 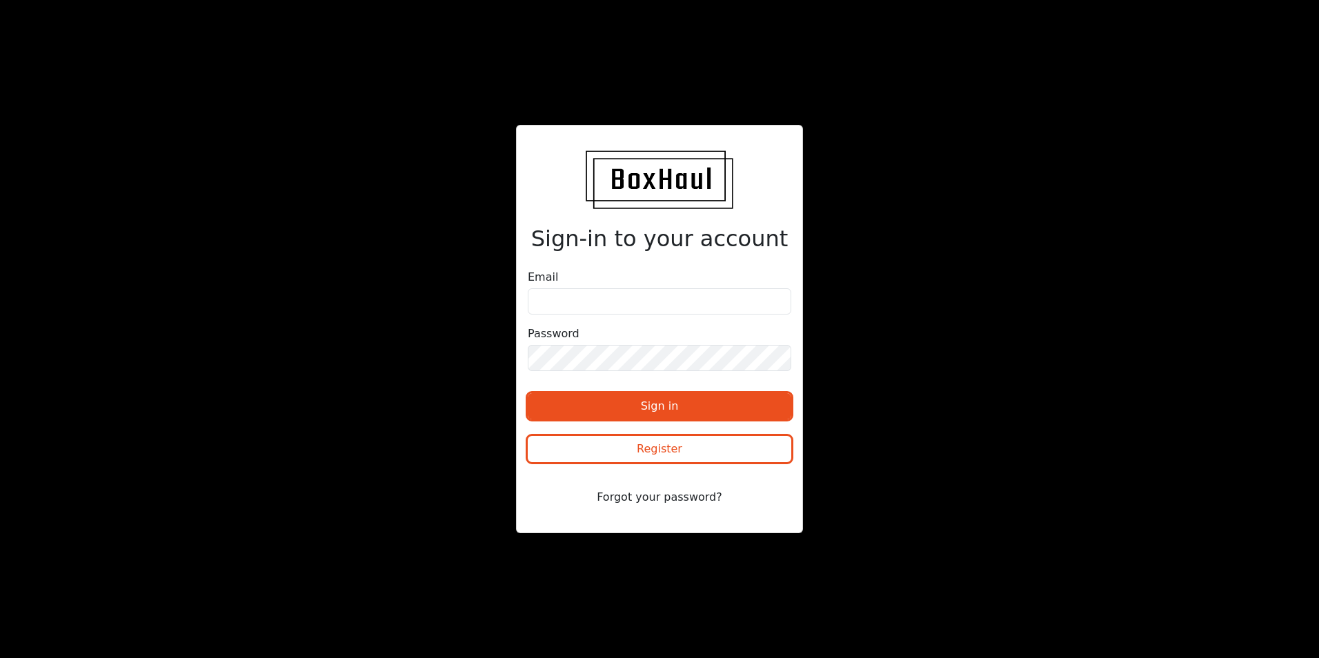 What do you see at coordinates (660, 406) in the screenshot?
I see `button: Sign in` at bounding box center [660, 406].